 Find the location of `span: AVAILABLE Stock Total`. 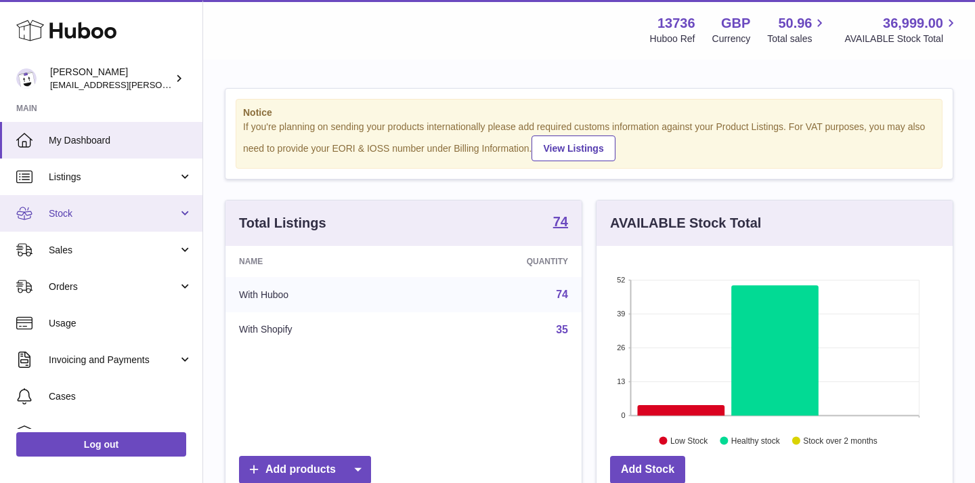

span: AVAILABLE Stock Total is located at coordinates (901, 39).